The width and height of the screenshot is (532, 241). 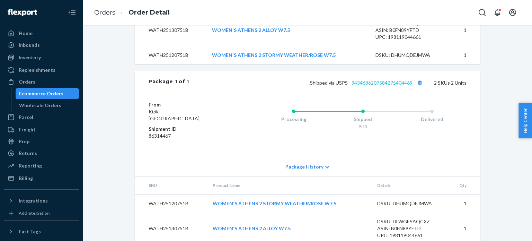 I want to click on a: Order Detail, so click(x=149, y=12).